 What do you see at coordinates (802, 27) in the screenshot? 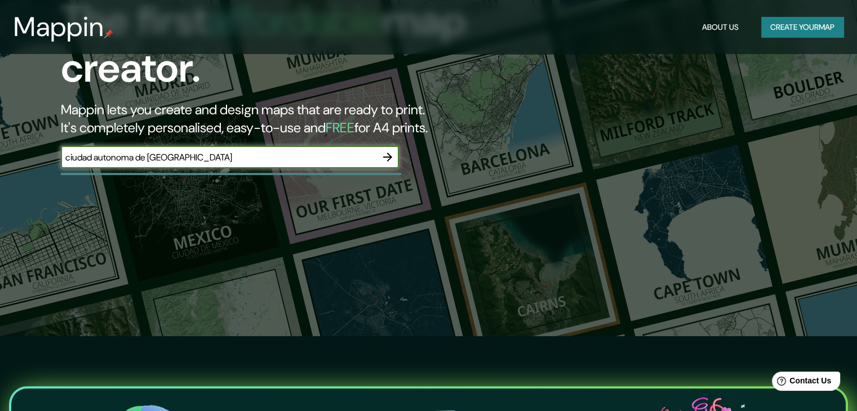
I see `button: Create yourmap` at bounding box center [802, 27].